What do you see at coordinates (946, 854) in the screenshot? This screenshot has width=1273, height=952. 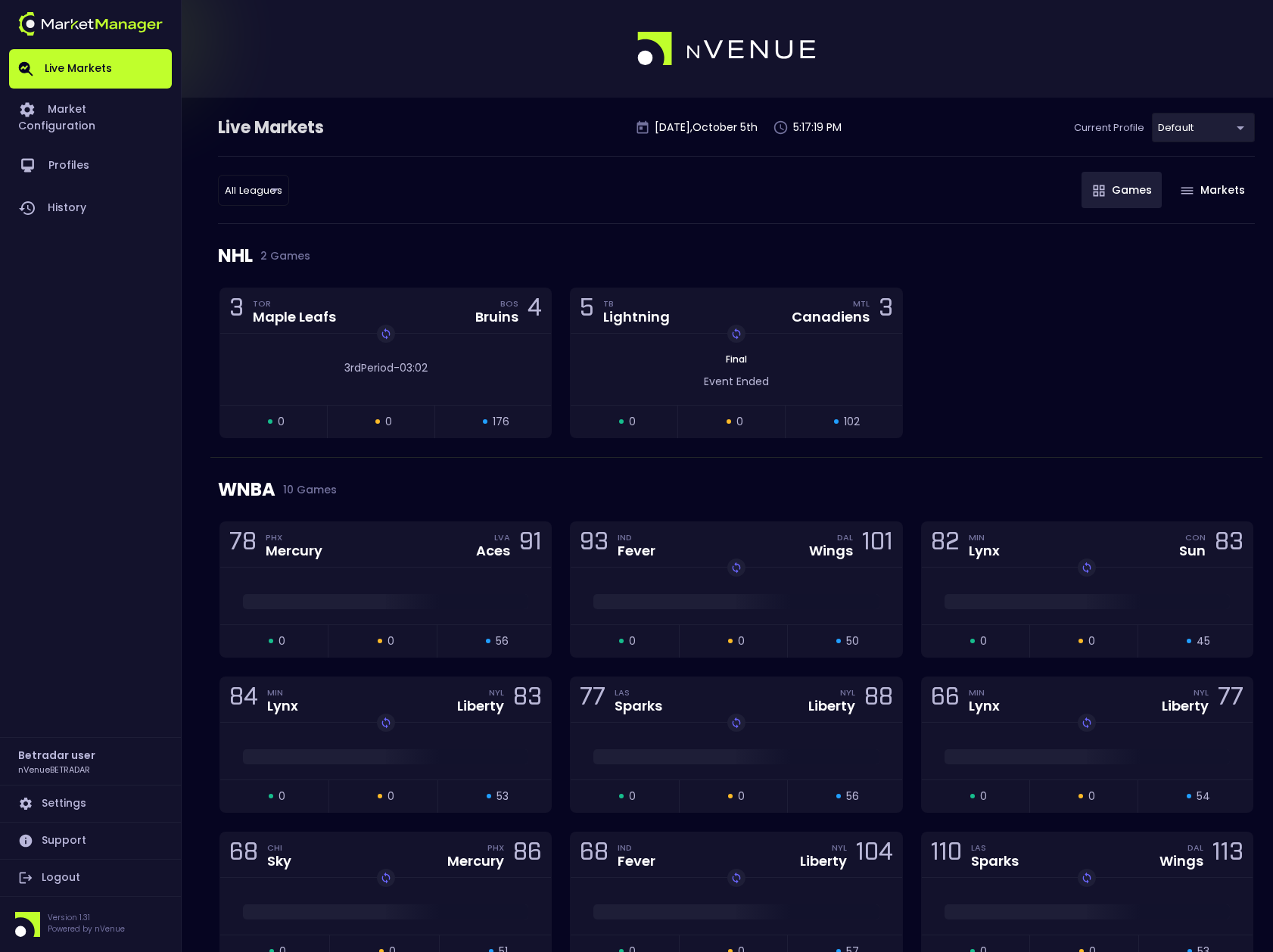 I see `div: 110` at bounding box center [946, 854].